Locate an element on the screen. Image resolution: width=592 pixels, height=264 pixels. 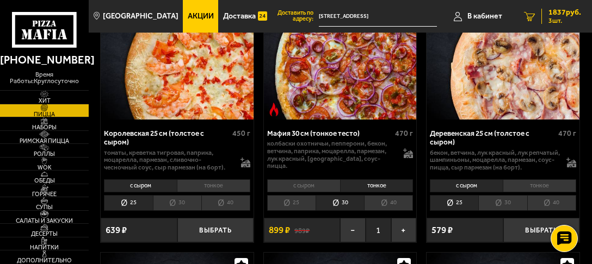
input: Ваш адрес доставки is located at coordinates (378, 16).